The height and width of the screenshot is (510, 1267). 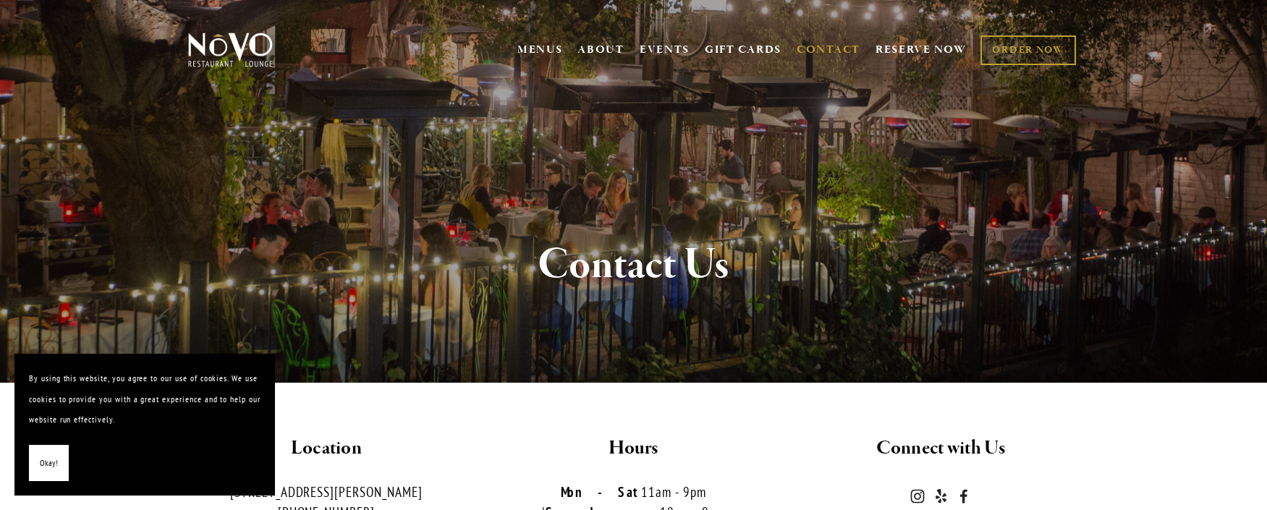 What do you see at coordinates (940, 449) in the screenshot?
I see `h2: Connect with Us` at bounding box center [940, 449].